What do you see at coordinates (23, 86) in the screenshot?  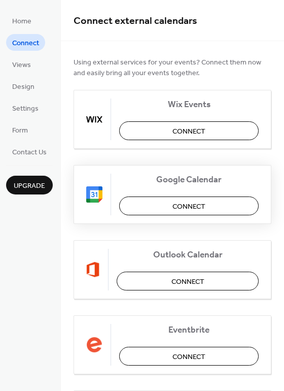 I see `a: Design` at bounding box center [23, 86].